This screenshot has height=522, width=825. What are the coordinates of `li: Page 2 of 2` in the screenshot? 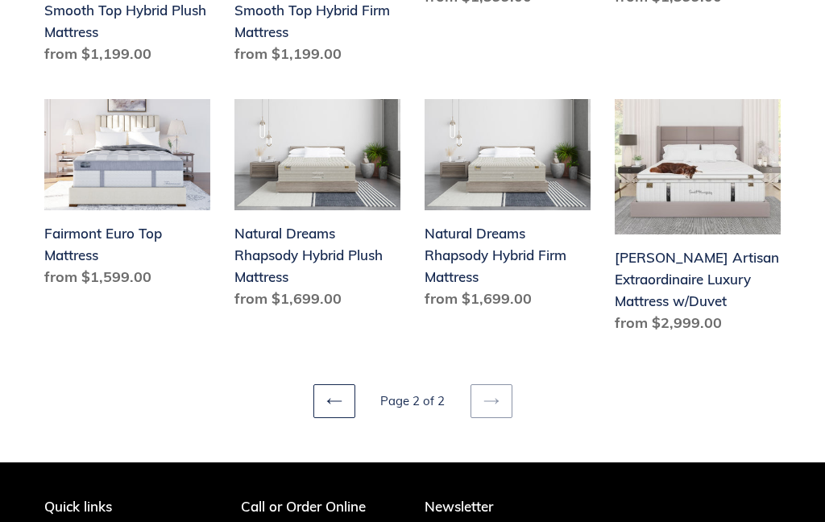 It's located at (412, 401).